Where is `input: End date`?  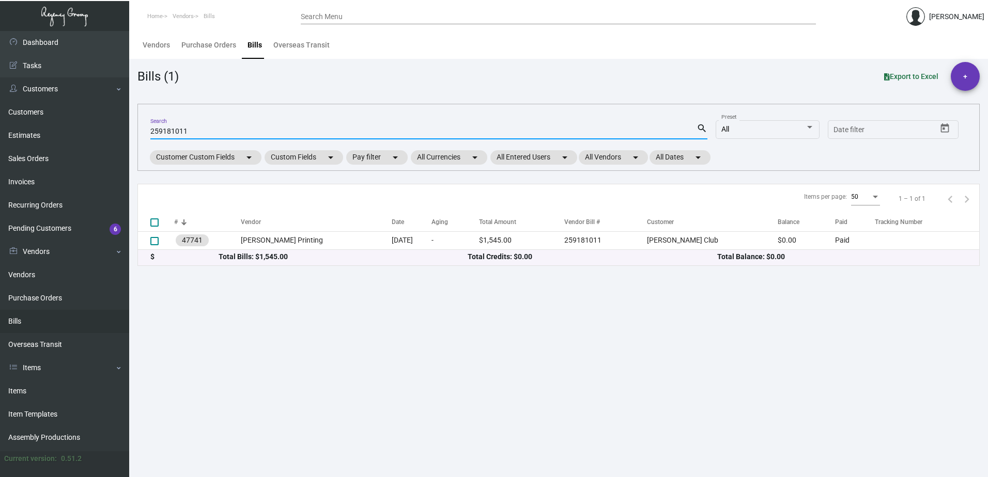 input: End date is located at coordinates (899, 130).